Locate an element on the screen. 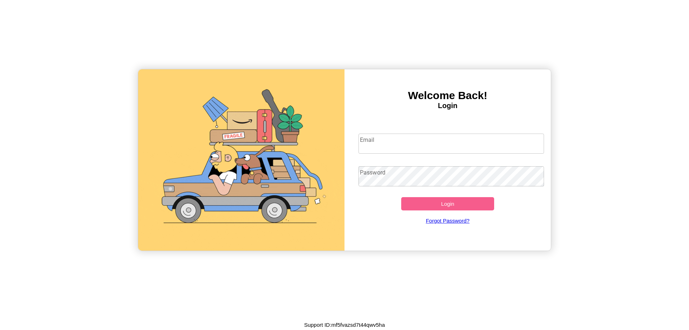 This screenshot has width=689, height=330. img: gif is located at coordinates (241, 160).